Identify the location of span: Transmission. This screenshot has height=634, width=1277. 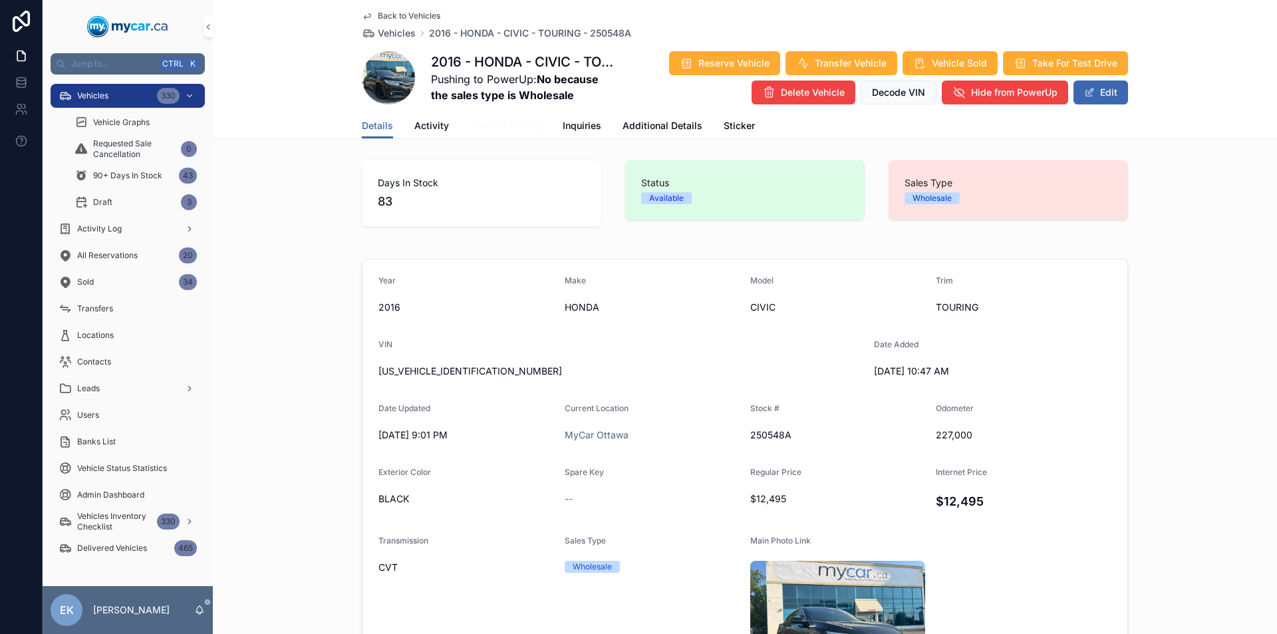
(403, 540).